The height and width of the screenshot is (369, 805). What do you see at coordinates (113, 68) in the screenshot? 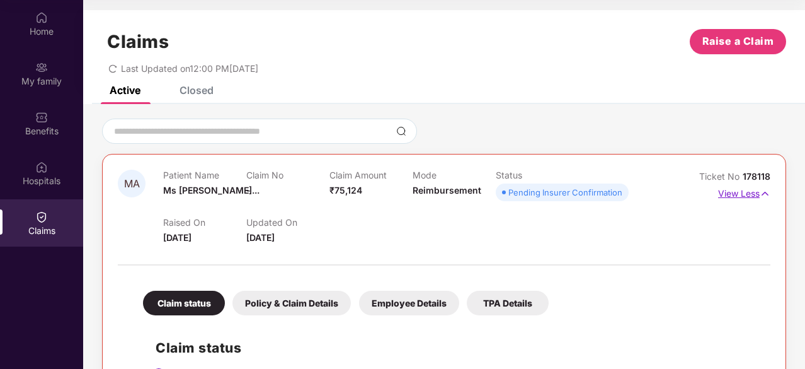
I see `span: redo` at bounding box center [113, 68].